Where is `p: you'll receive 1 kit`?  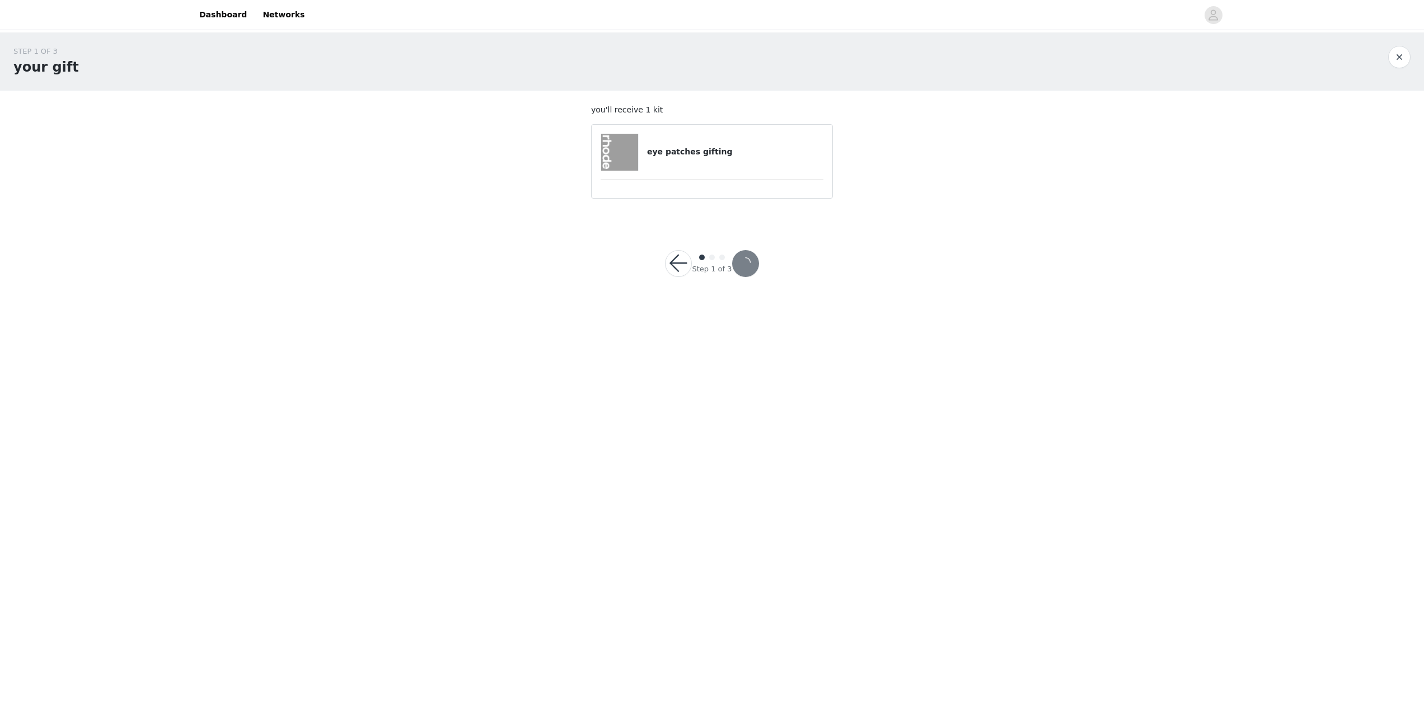 p: you'll receive 1 kit is located at coordinates (712, 110).